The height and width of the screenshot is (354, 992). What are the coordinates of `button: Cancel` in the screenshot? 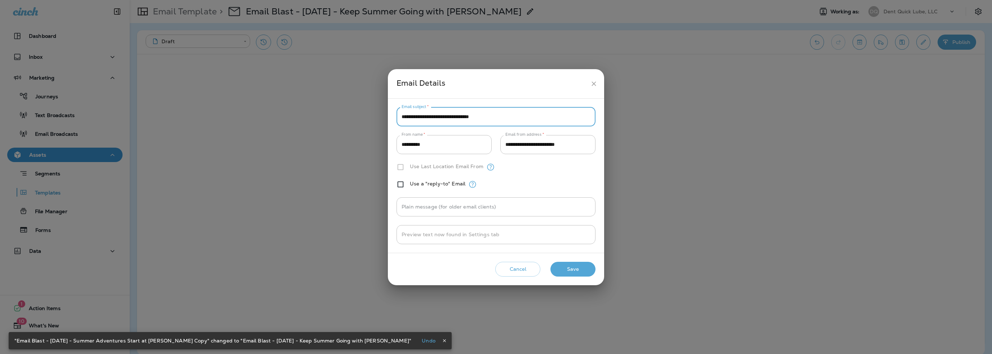 It's located at (518, 269).